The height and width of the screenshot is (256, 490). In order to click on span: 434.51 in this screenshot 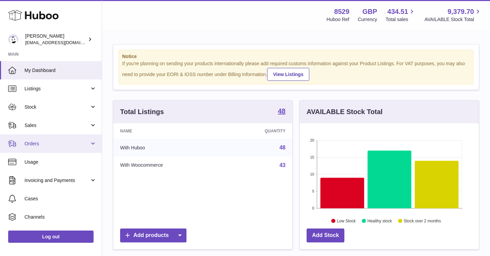, I will do `click(397, 12)`.